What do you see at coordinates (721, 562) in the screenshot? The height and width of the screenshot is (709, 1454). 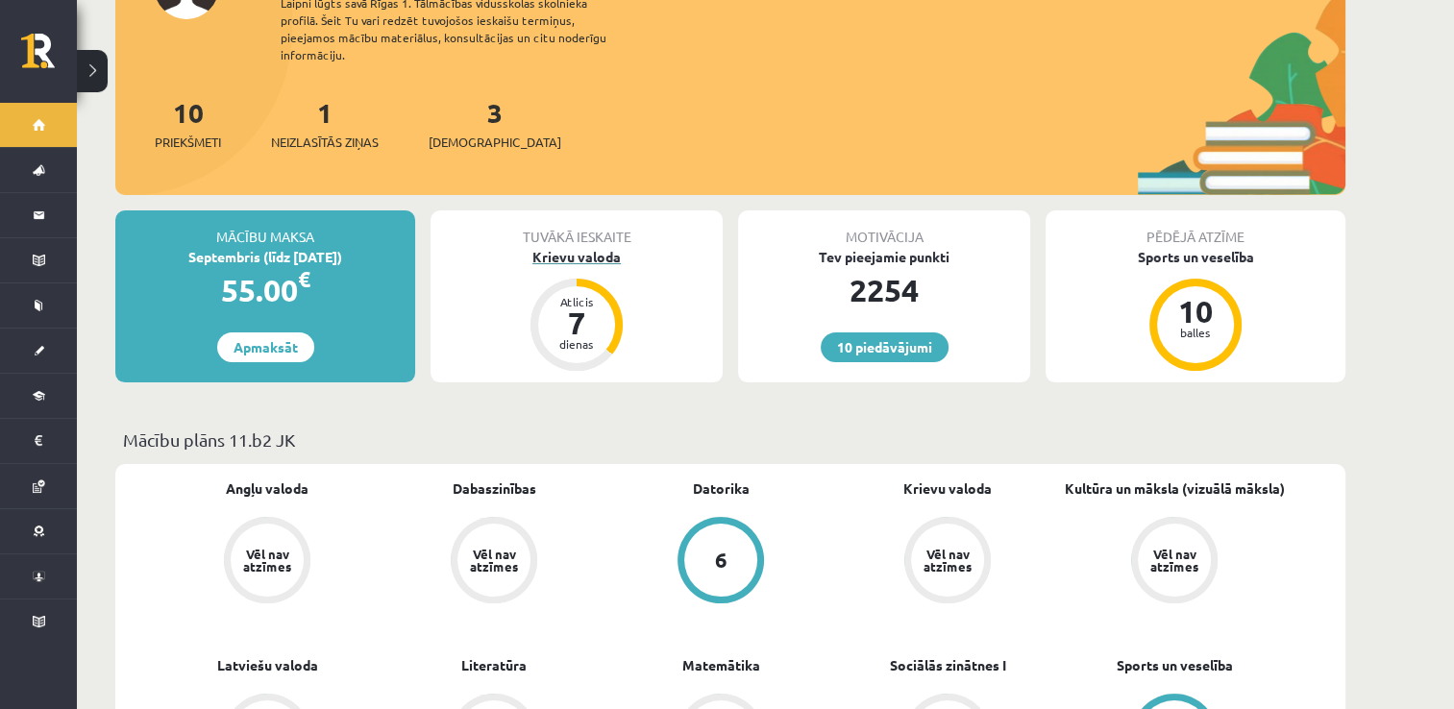 I see `a: 6` at bounding box center [721, 562].